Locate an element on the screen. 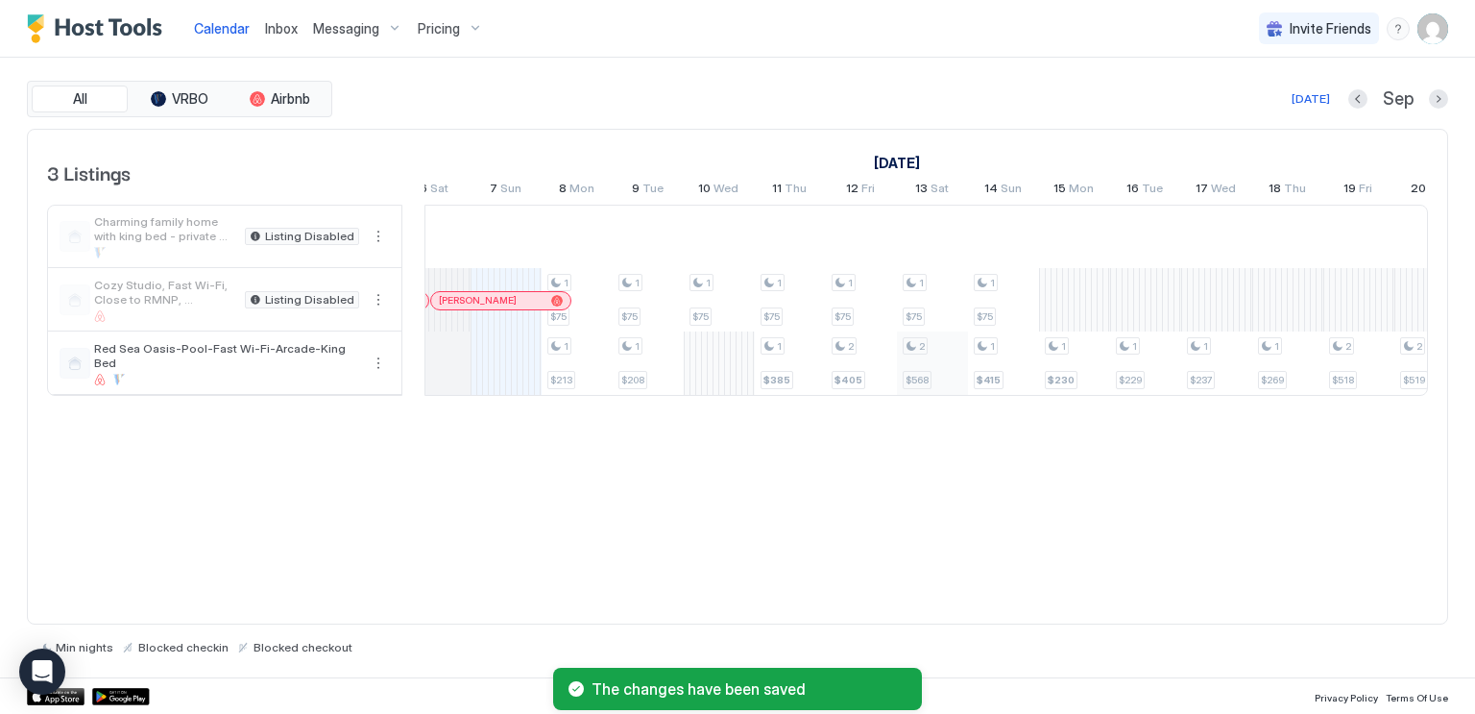 This screenshot has height=714, width=1475. span: $519 is located at coordinates (1414, 379).